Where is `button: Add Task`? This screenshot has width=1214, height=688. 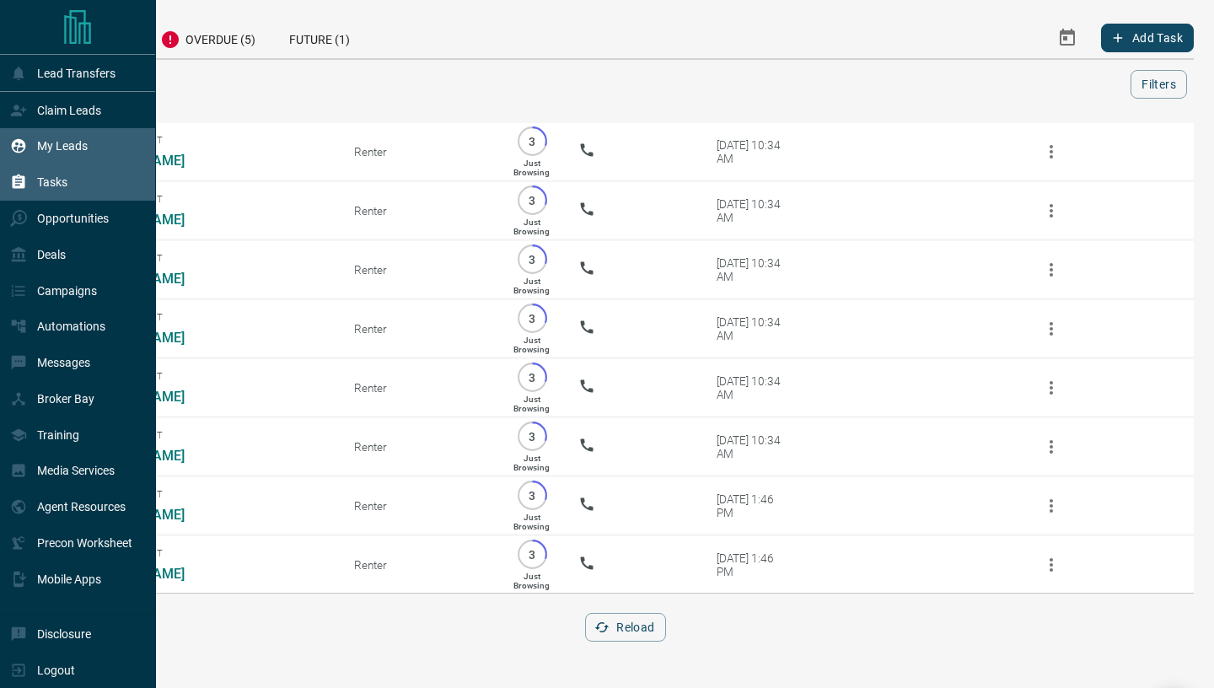 button: Add Task is located at coordinates (1148, 38).